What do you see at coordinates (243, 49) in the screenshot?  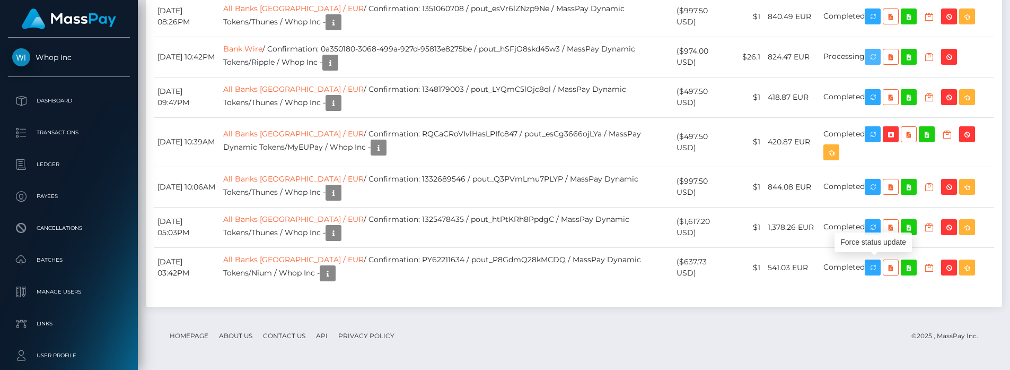 I see `a: Bank Wire` at bounding box center [243, 49].